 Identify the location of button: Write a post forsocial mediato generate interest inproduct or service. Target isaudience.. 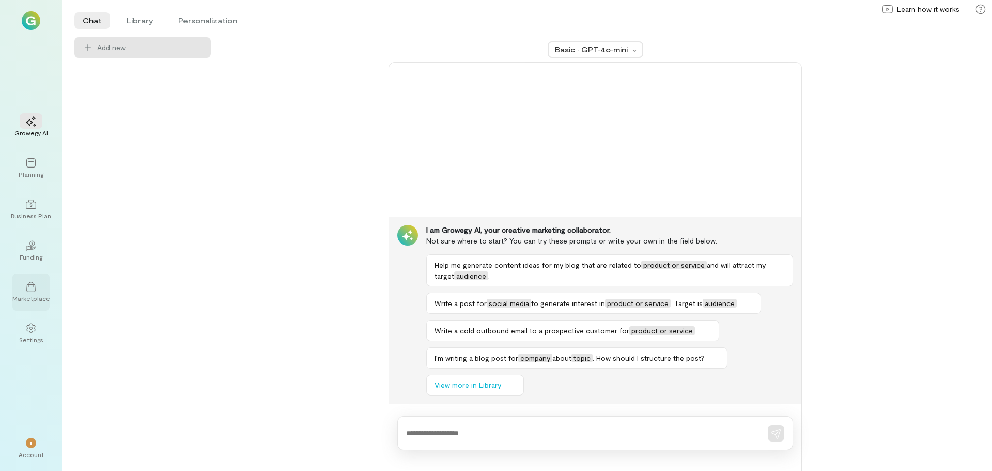
(594, 303).